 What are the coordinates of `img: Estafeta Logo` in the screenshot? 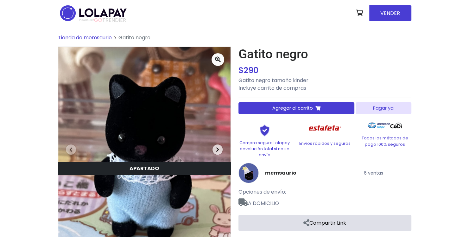 It's located at (325, 128).